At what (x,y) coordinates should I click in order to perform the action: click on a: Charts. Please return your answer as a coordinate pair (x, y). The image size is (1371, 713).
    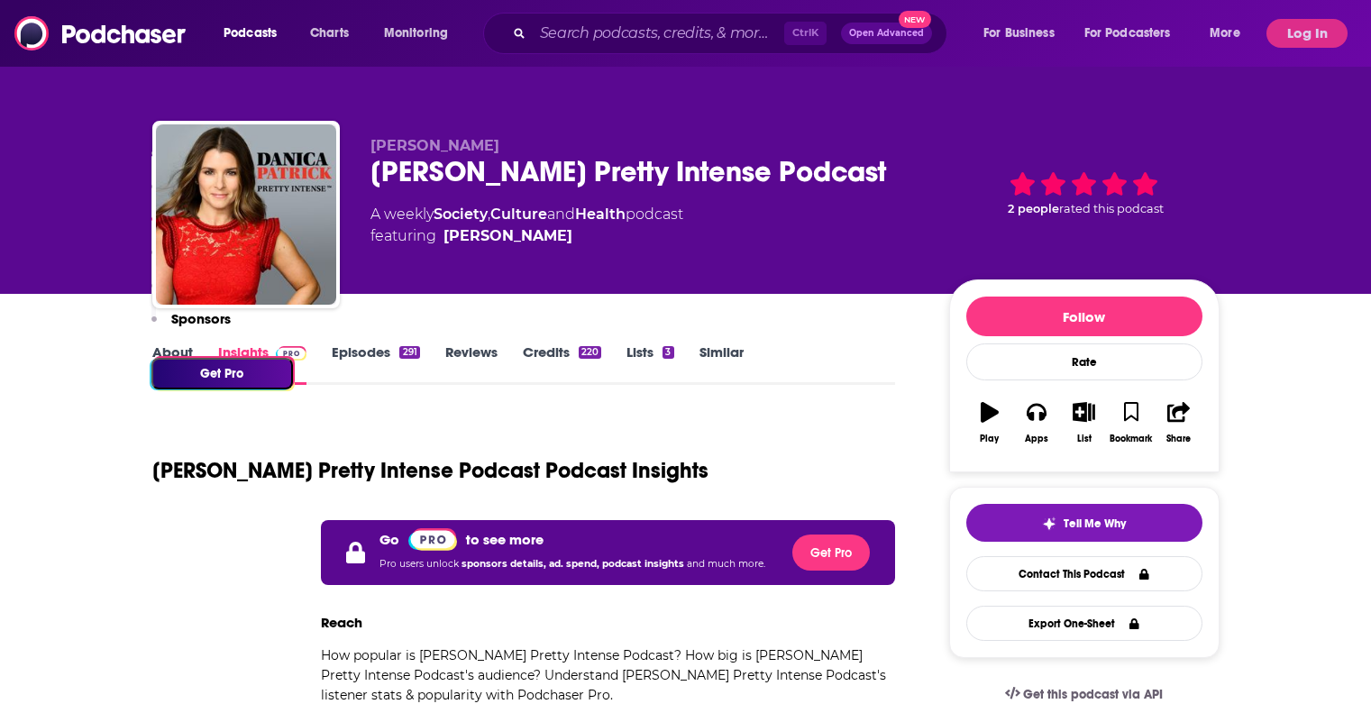
    Looking at the image, I should click on (329, 33).